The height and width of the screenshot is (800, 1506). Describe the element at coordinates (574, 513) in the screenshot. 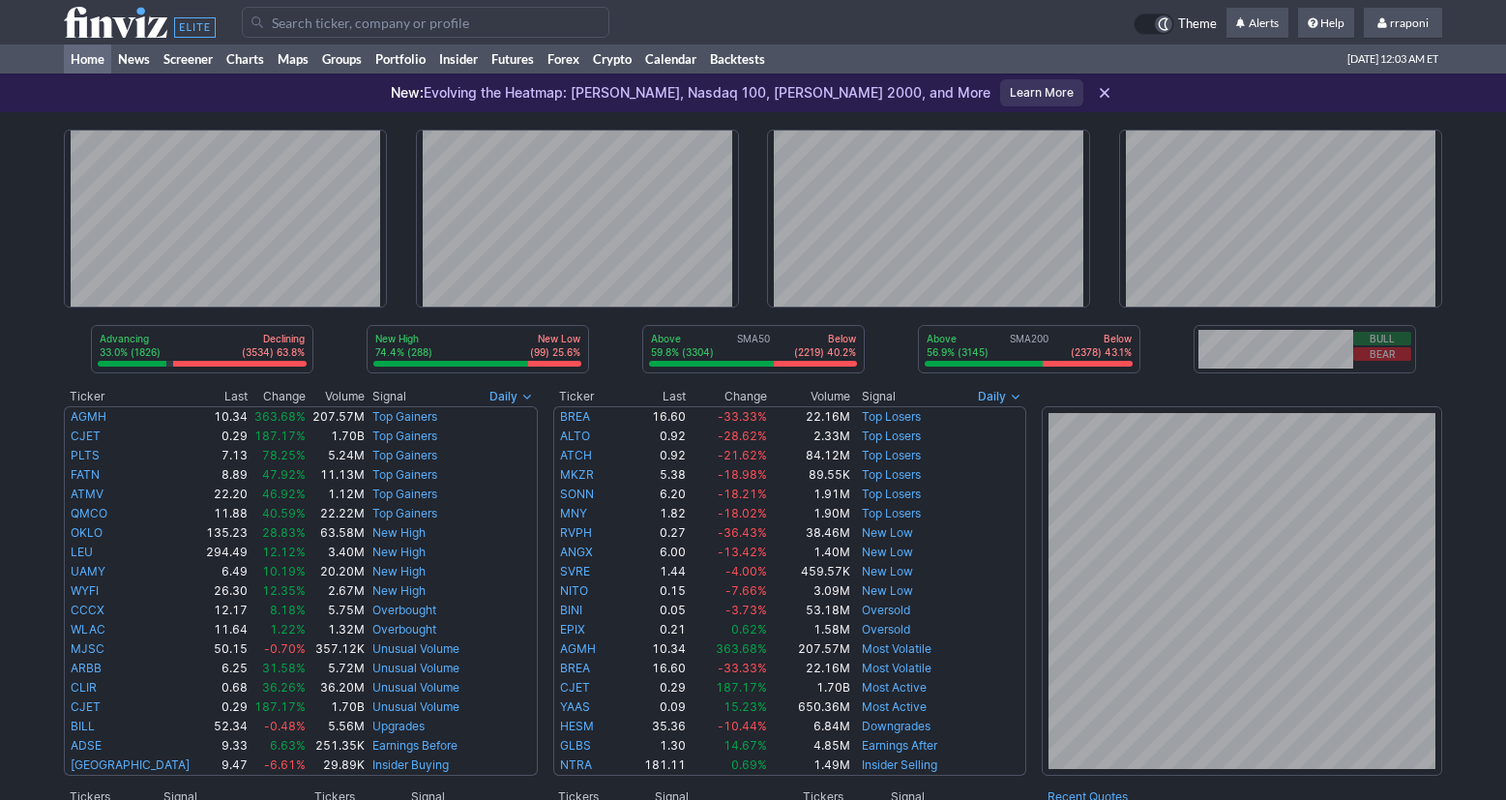

I see `a: MNY` at that location.